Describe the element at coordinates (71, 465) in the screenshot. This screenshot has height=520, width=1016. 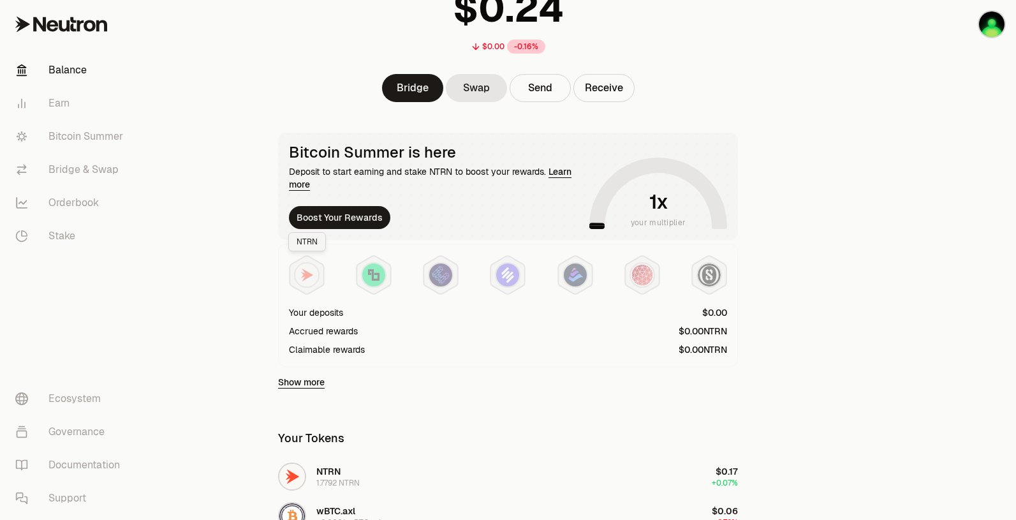
I see `a: Documentation` at that location.